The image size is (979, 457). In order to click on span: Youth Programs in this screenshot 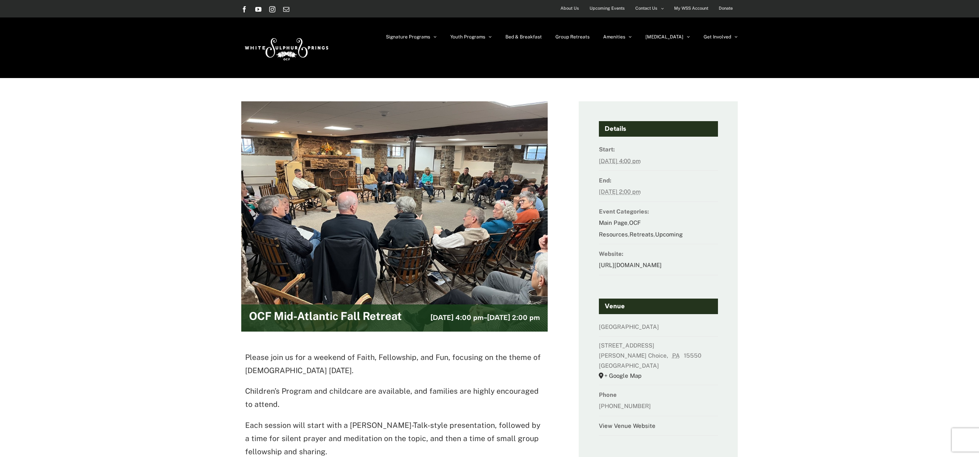, I will do `click(468, 37)`.